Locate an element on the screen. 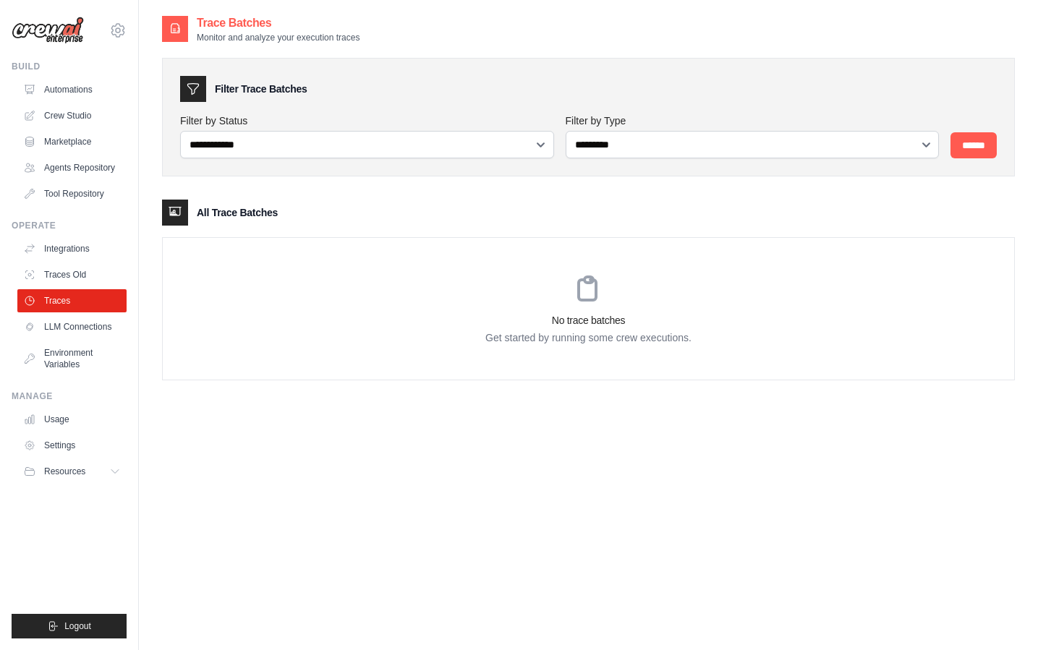 This screenshot has height=650, width=1038. a: Agents Repository is located at coordinates (72, 168).